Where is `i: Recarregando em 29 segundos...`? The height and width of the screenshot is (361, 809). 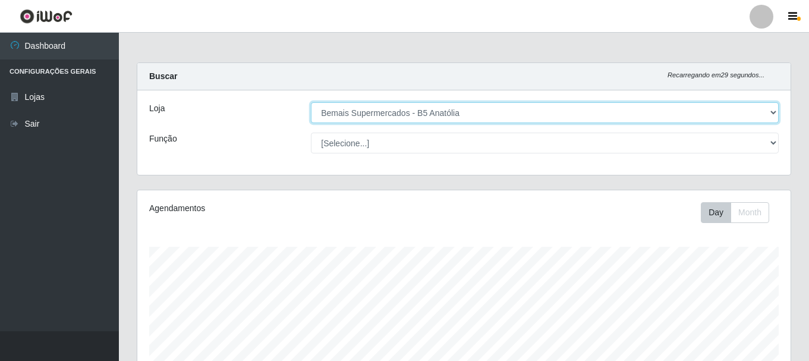
i: Recarregando em 29 segundos... is located at coordinates (715, 75).